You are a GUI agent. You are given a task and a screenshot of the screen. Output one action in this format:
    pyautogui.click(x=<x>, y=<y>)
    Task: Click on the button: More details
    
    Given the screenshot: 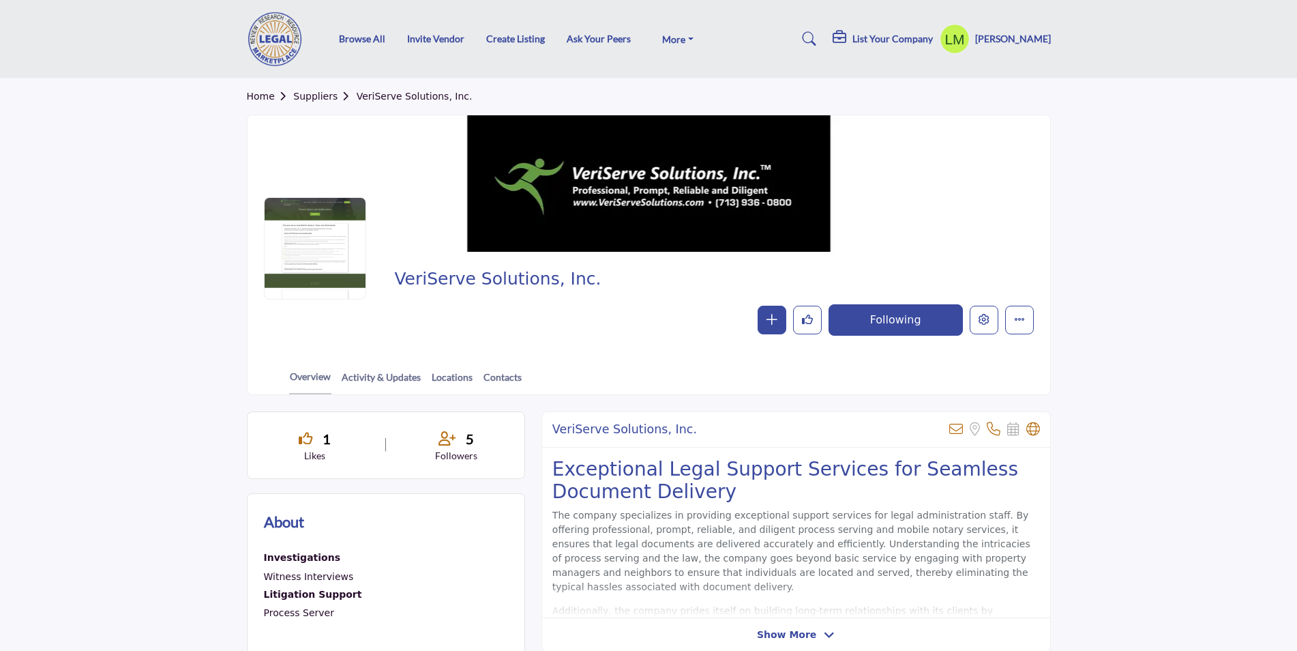 What is the action you would take?
    pyautogui.click(x=1020, y=320)
    